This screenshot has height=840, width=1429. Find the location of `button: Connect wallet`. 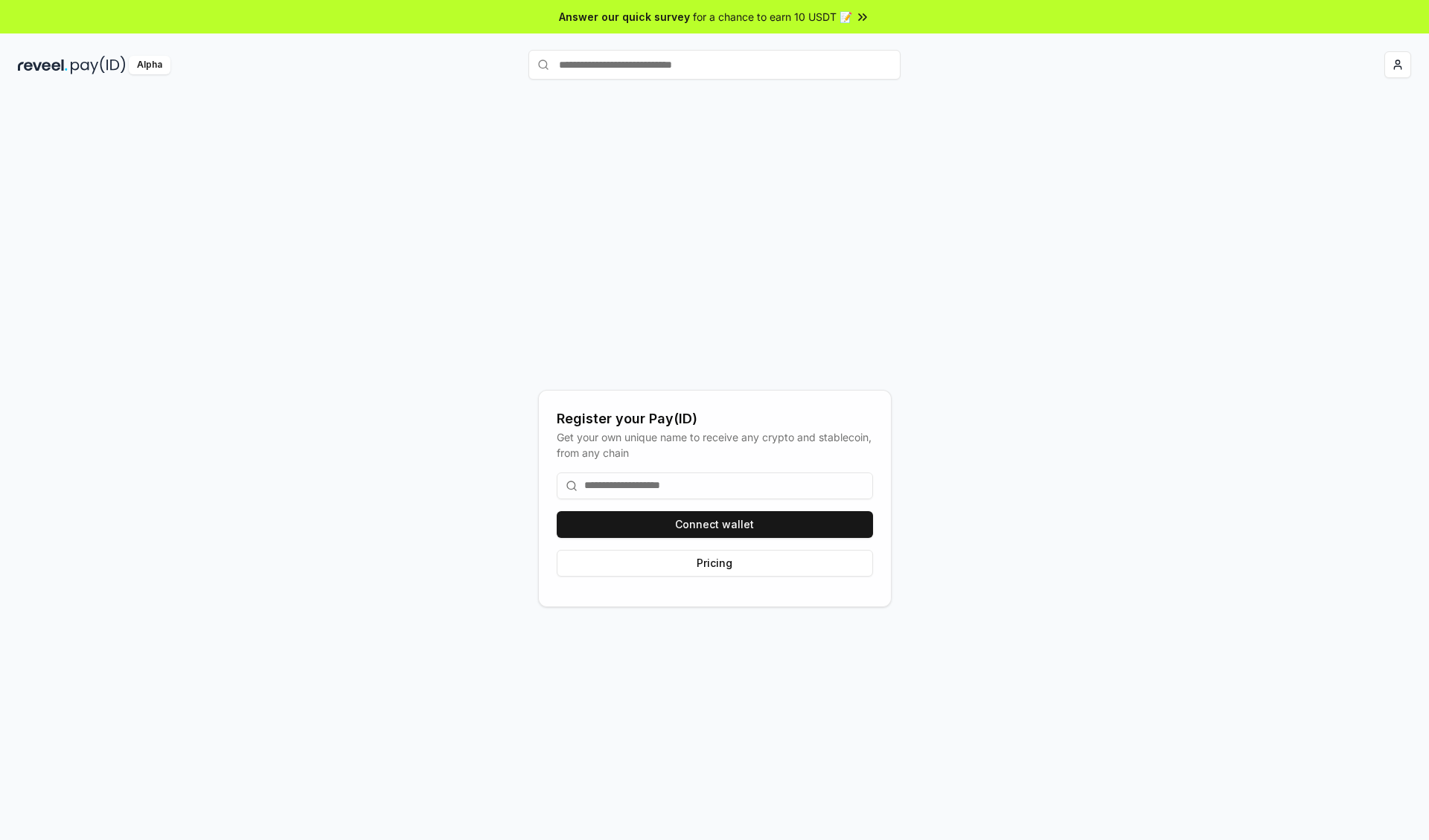

button: Connect wallet is located at coordinates (714, 525).